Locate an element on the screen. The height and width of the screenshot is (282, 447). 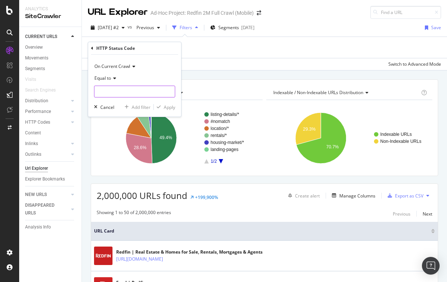
div: Previous is located at coordinates (402, 214).